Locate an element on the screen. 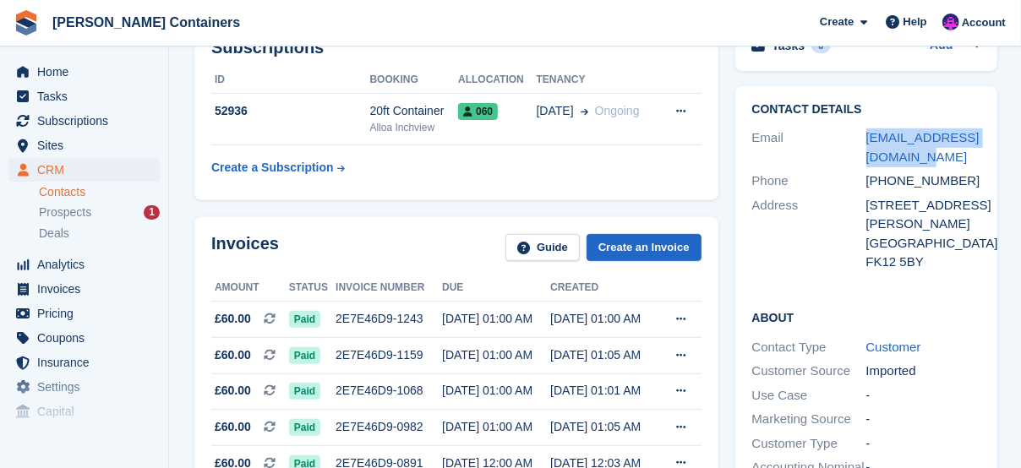 The width and height of the screenshot is (1021, 468). h2: Contact Details is located at coordinates (866, 110).